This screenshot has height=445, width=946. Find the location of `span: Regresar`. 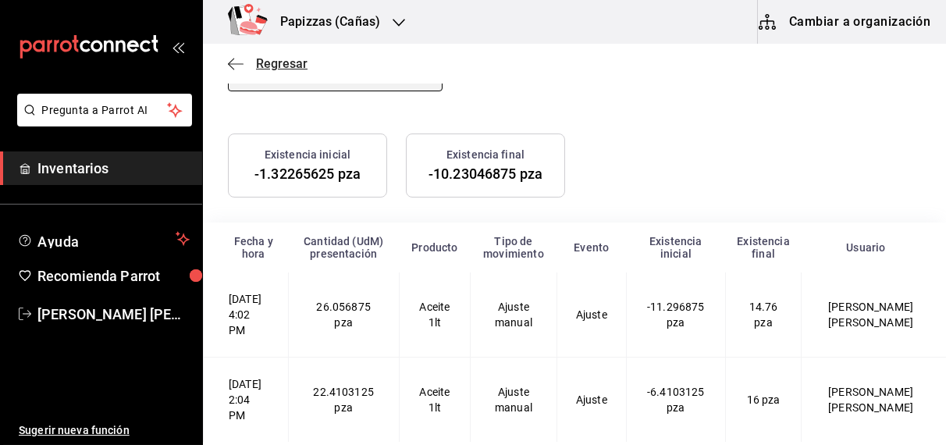

span: Regresar is located at coordinates (282, 63).